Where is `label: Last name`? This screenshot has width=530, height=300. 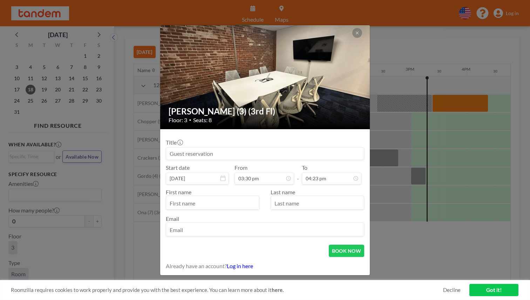
label: Last name is located at coordinates (283, 192).